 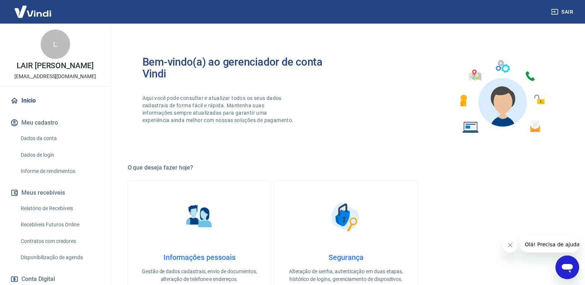 What do you see at coordinates (346, 258) in the screenshot?
I see `h4: Segurança` at bounding box center [346, 258].